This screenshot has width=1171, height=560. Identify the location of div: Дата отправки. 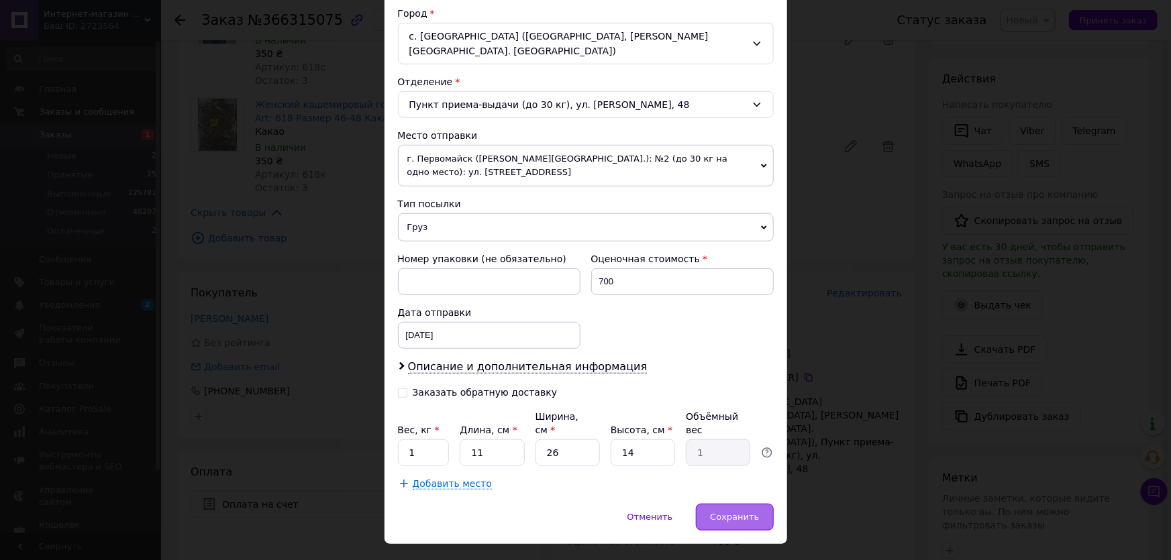
(489, 313).